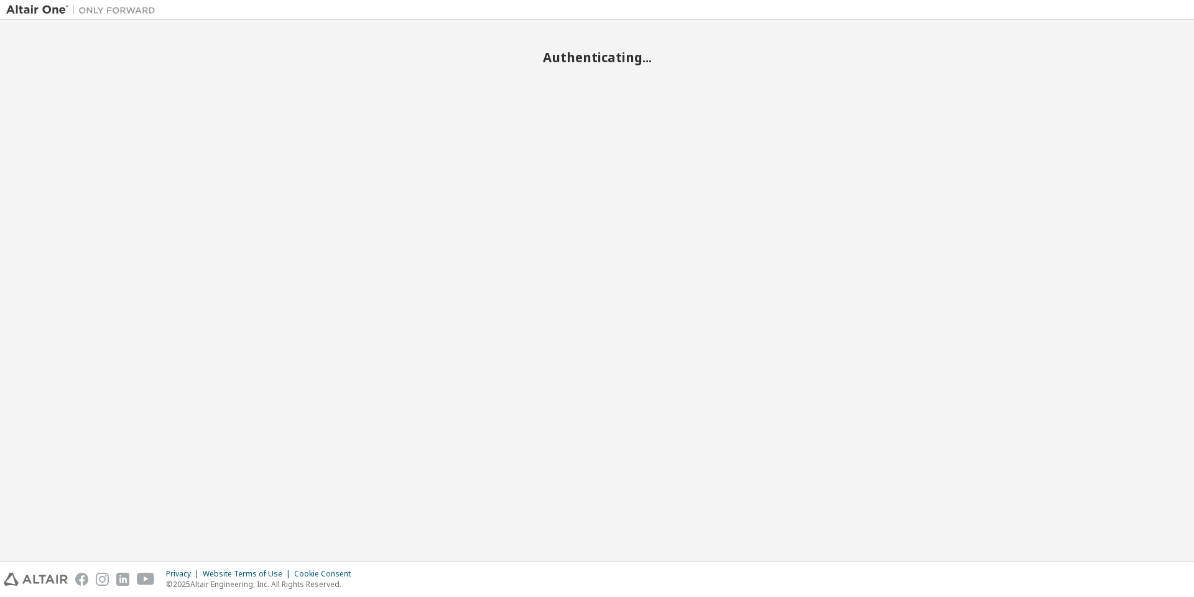 This screenshot has height=597, width=1194. What do you see at coordinates (597, 57) in the screenshot?
I see `h2: Authenticating...` at bounding box center [597, 57].